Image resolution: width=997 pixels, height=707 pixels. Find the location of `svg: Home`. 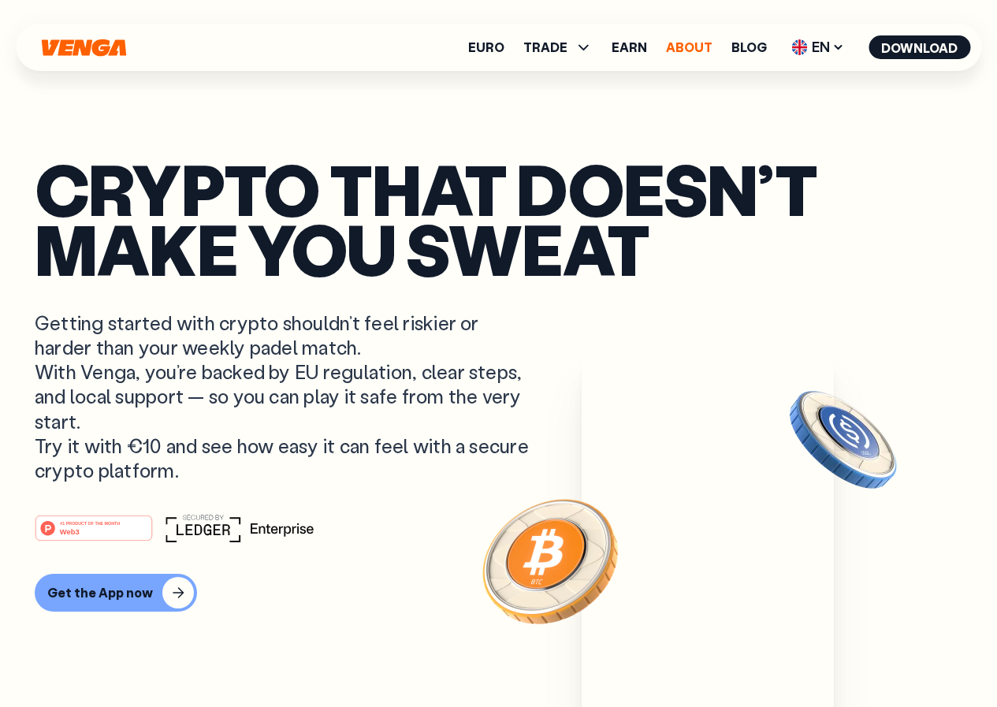

svg: Home is located at coordinates (84, 47).